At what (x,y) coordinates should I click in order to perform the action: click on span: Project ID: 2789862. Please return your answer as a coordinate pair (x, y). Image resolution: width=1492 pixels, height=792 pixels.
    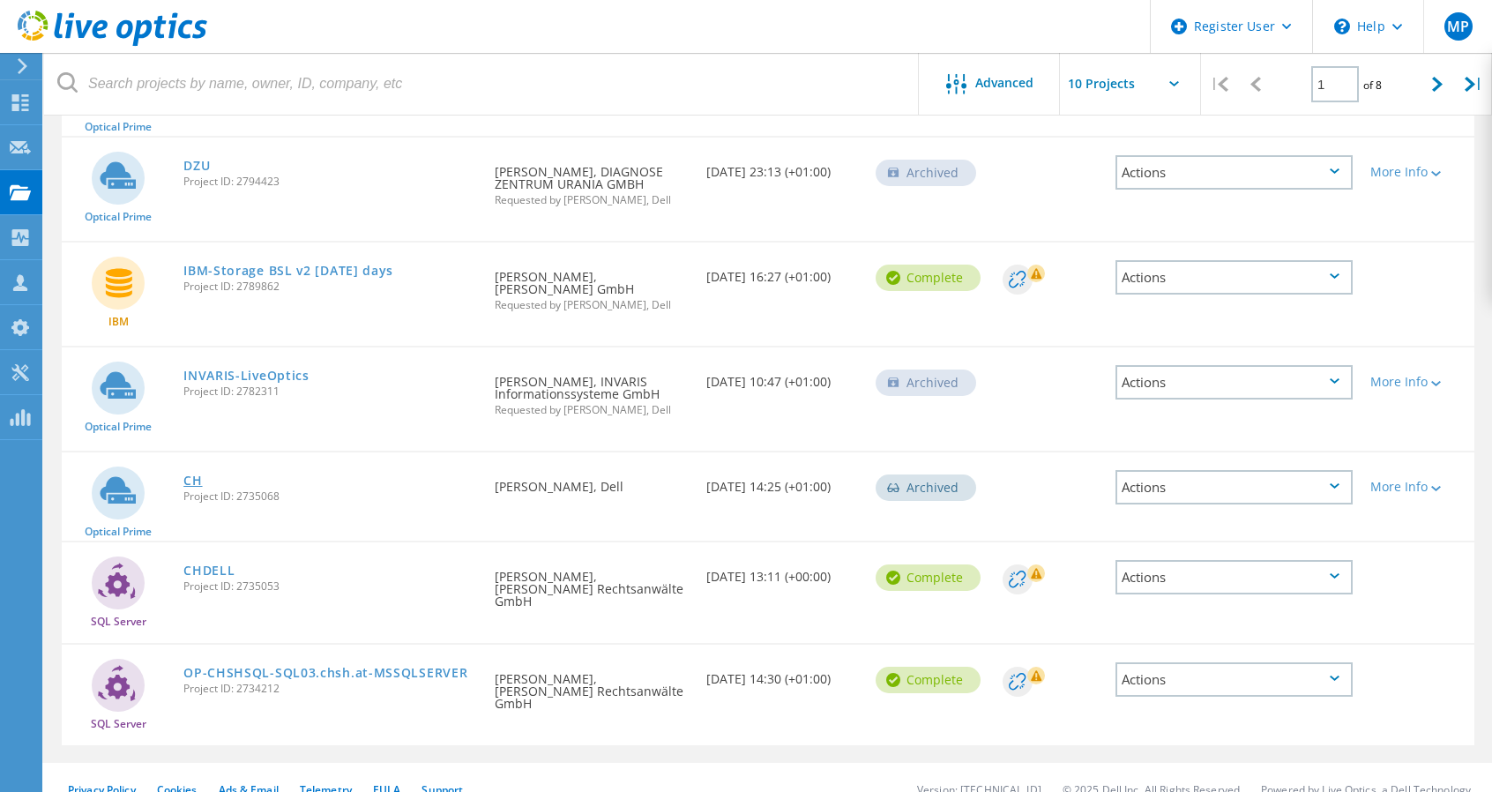
    Looking at the image, I should click on (330, 287).